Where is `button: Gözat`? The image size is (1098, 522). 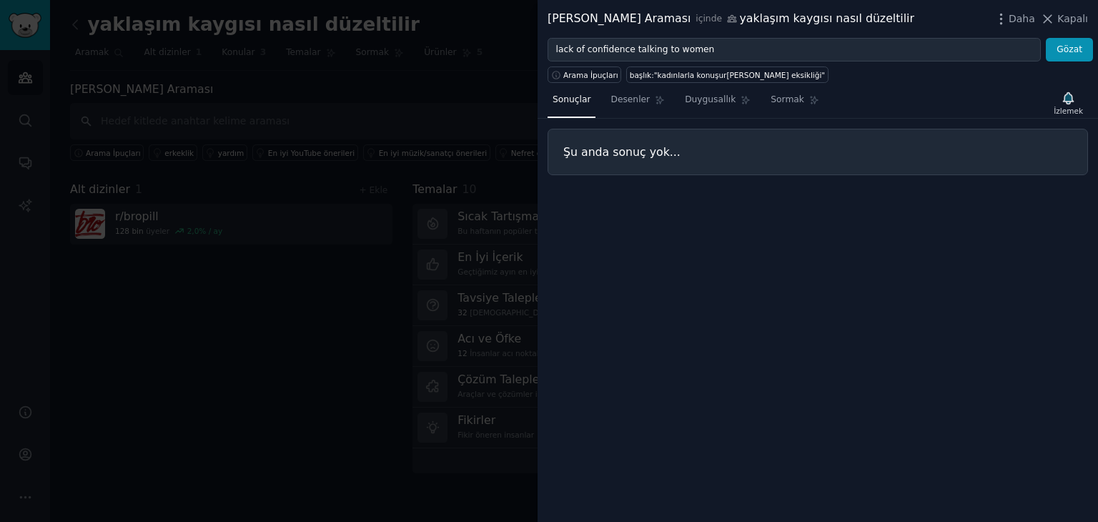
button: Gözat is located at coordinates (1069, 50).